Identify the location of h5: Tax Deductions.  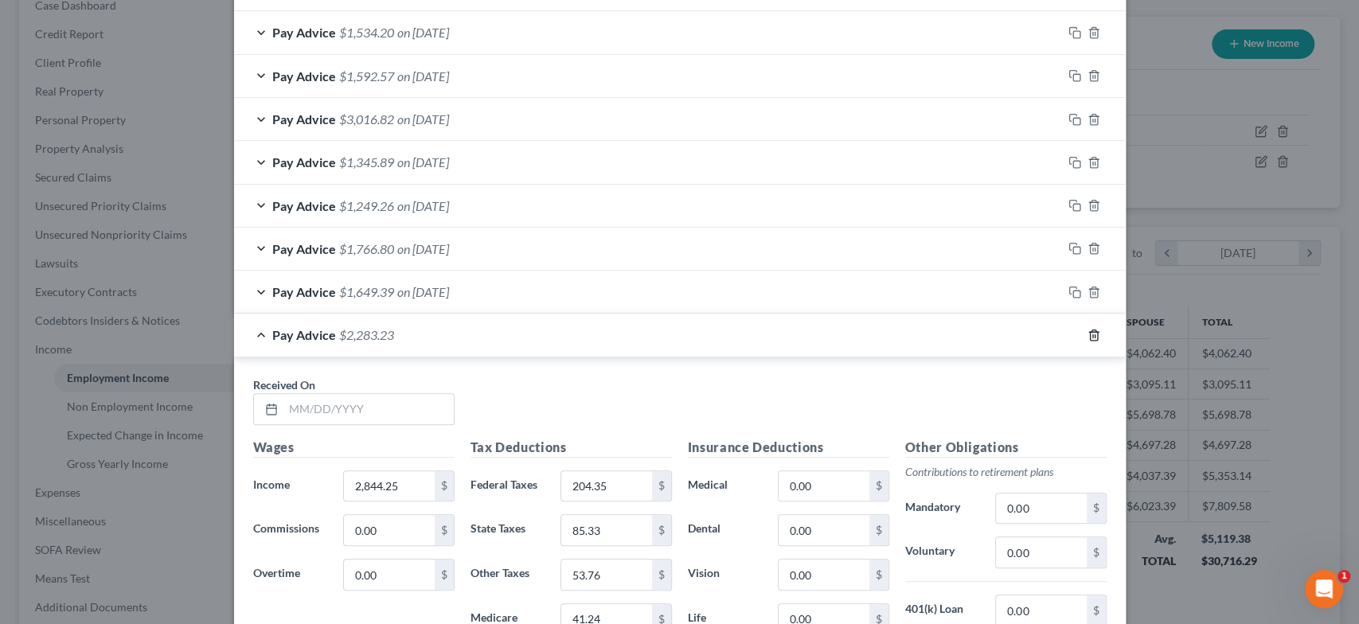
(571, 447).